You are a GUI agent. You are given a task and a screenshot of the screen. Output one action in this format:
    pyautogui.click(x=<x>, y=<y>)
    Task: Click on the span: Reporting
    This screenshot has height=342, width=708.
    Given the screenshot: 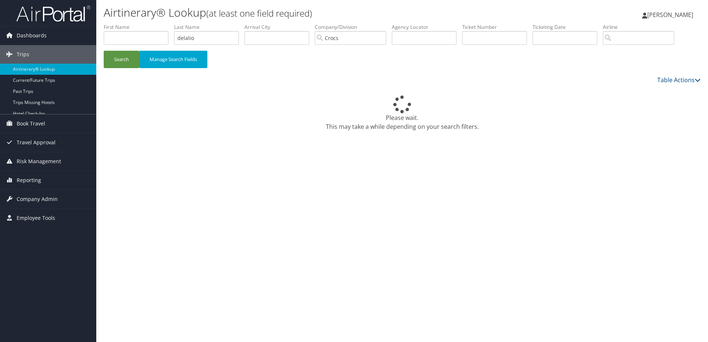 What is the action you would take?
    pyautogui.click(x=29, y=180)
    